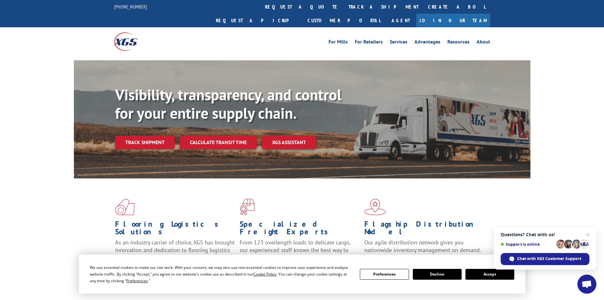  I want to click on h1: Flagship Distribution Model, so click(425, 229).